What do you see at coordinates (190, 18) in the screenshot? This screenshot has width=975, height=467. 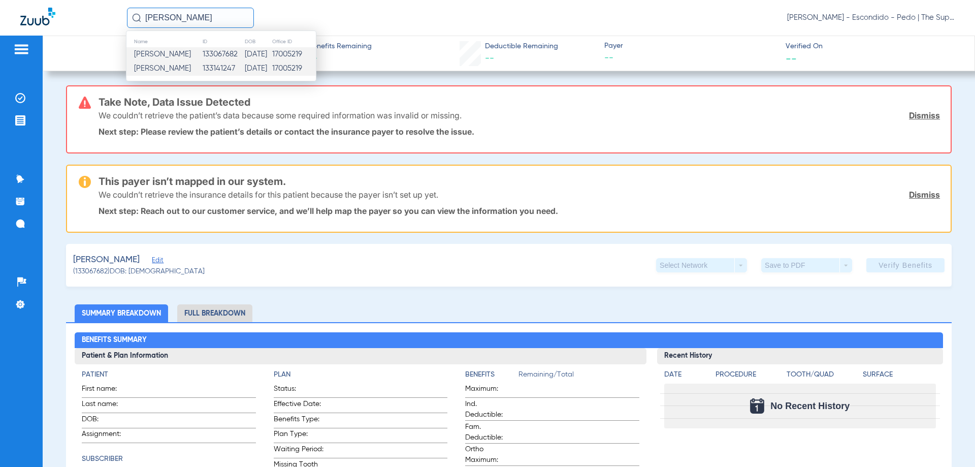 I see `input: Search for patients` at bounding box center [190, 18].